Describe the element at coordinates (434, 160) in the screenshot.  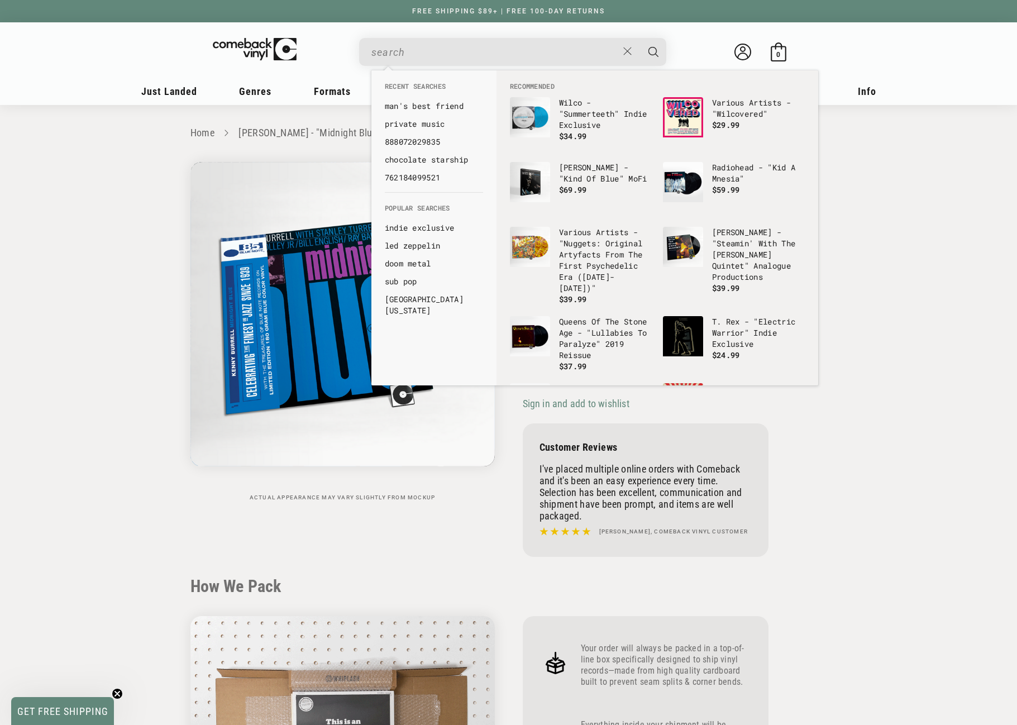
I see `a: chocolate starship` at that location.